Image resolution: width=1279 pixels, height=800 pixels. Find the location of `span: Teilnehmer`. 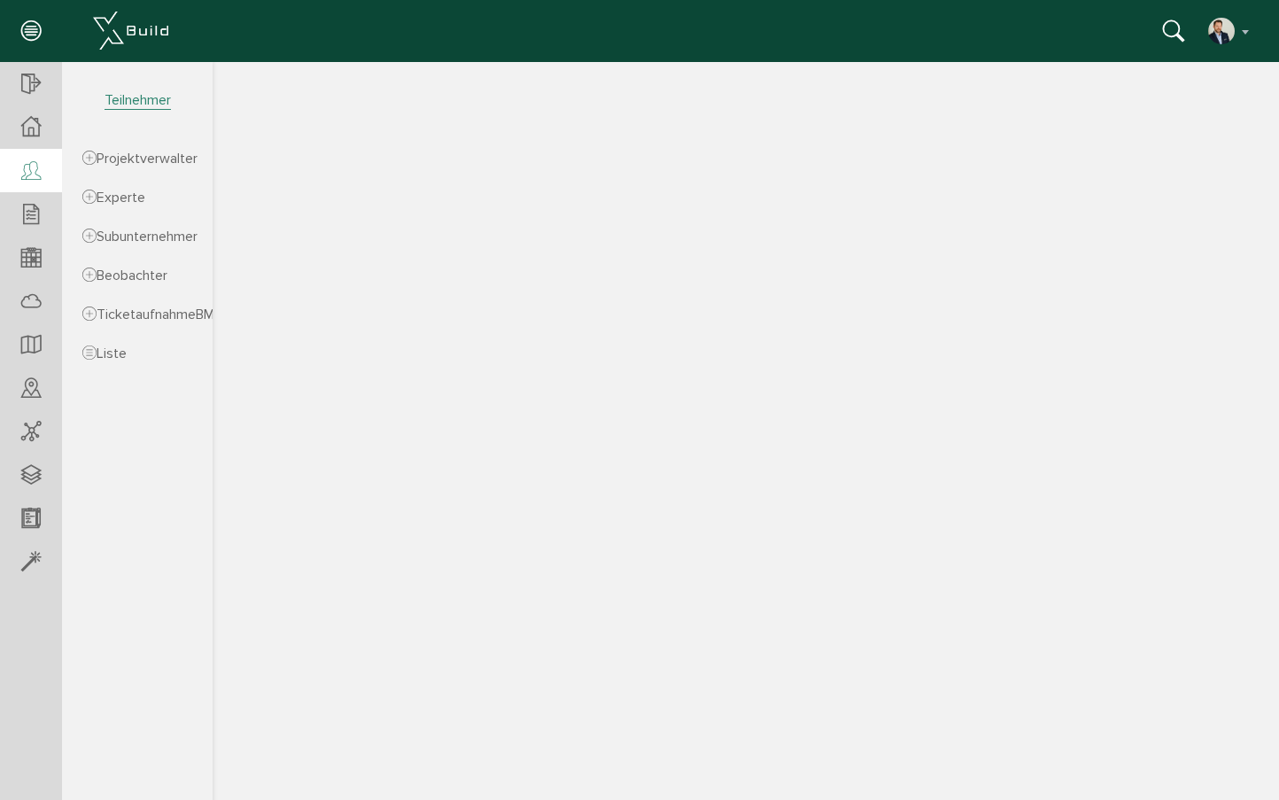

span: Teilnehmer is located at coordinates (137, 100).